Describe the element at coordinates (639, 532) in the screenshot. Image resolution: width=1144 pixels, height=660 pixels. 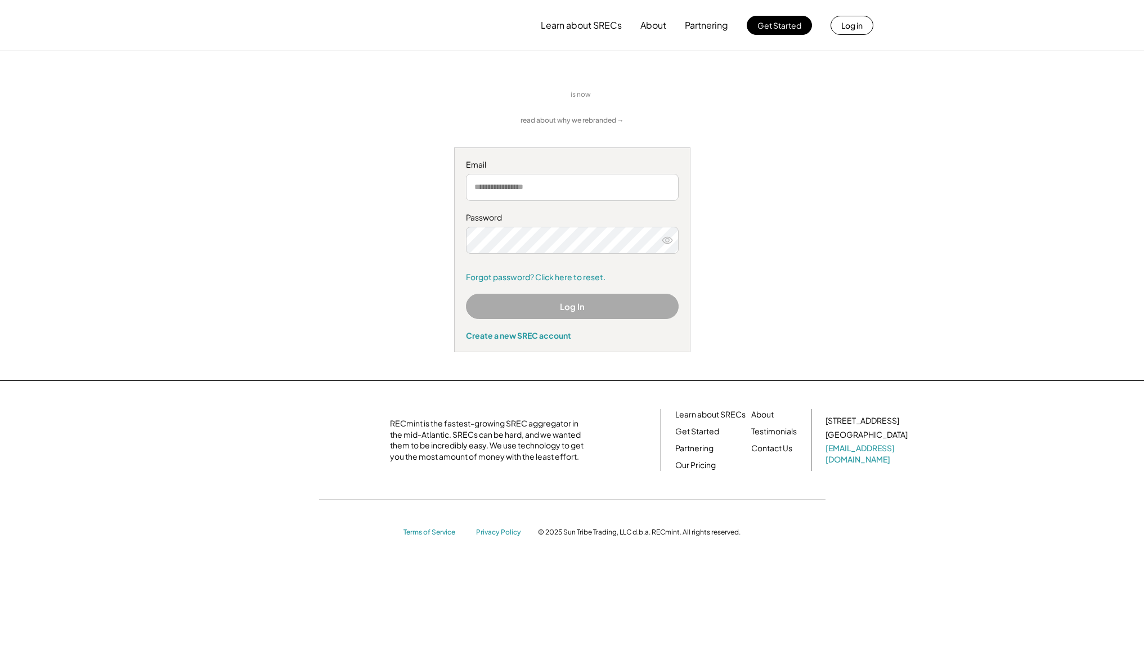
I see `div: © 2025 Sun Tribe Trading, LLC d.b.a. RECmint. All rights reserved.` at that location.